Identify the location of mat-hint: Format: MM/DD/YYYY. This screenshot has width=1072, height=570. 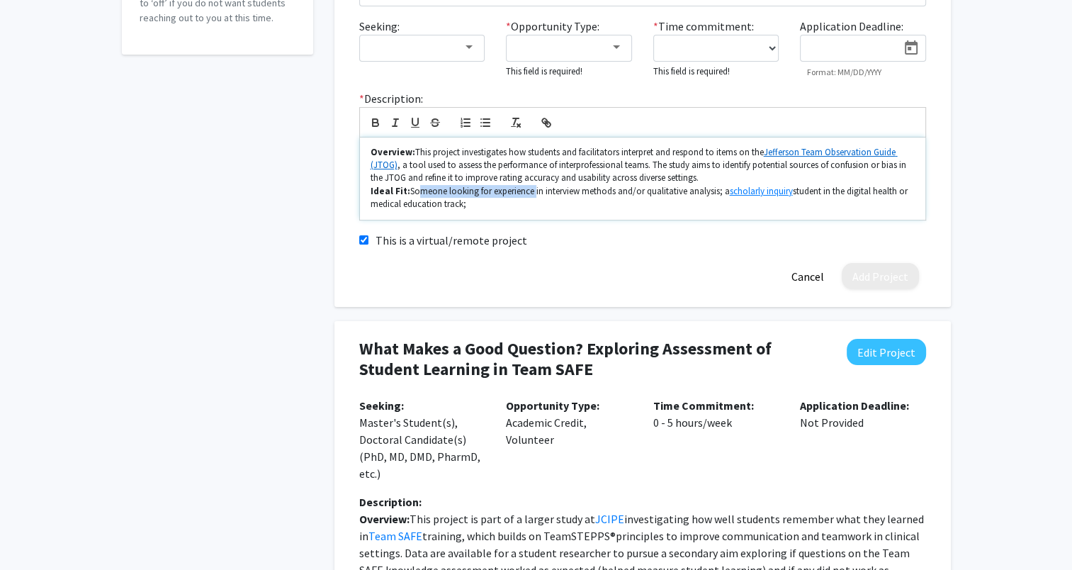
(844, 72).